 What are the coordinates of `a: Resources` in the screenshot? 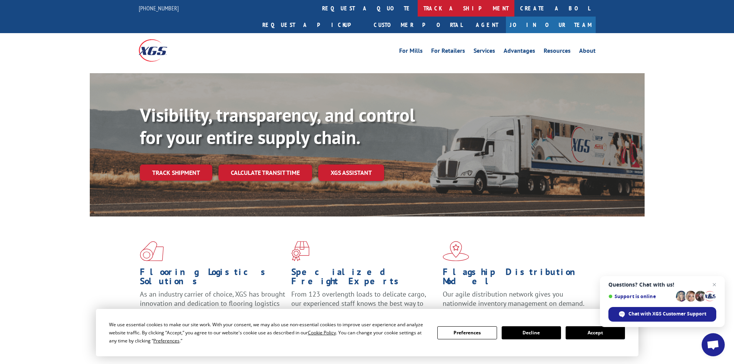 It's located at (557, 52).